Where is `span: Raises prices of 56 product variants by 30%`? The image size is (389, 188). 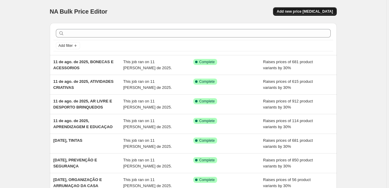 span: Raises prices of 56 product variants by 30% is located at coordinates (287, 182).